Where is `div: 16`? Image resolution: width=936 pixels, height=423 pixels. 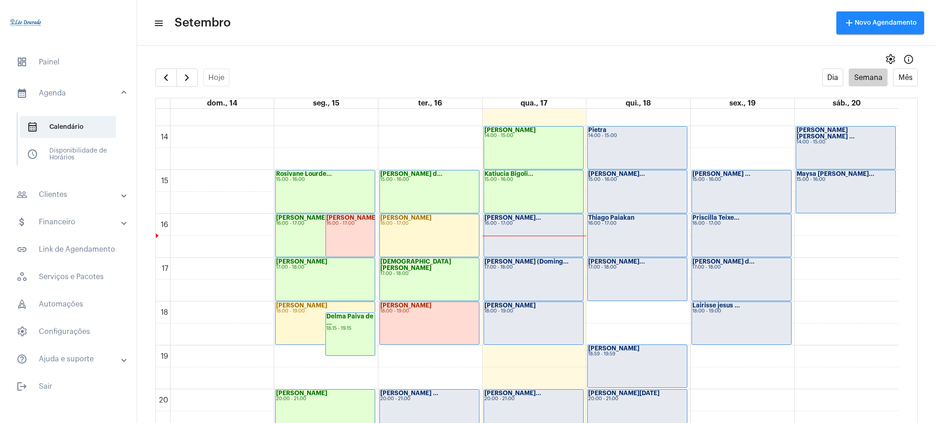 div: 16 is located at coordinates (165, 225).